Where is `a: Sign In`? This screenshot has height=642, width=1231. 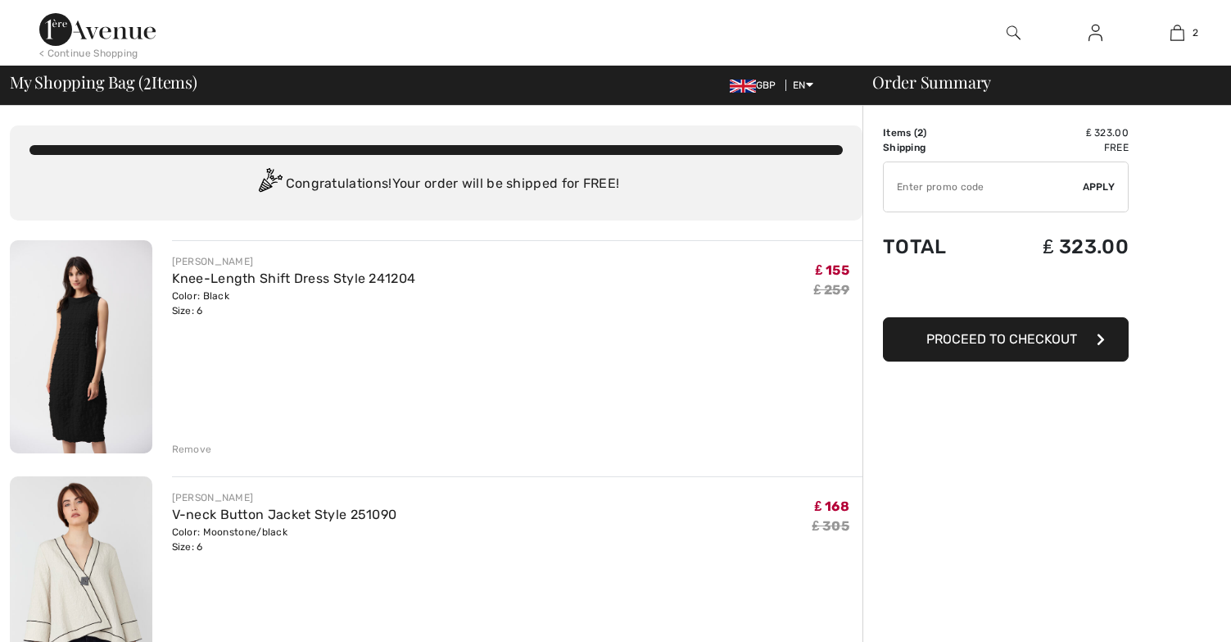
a: Sign In is located at coordinates (1095, 33).